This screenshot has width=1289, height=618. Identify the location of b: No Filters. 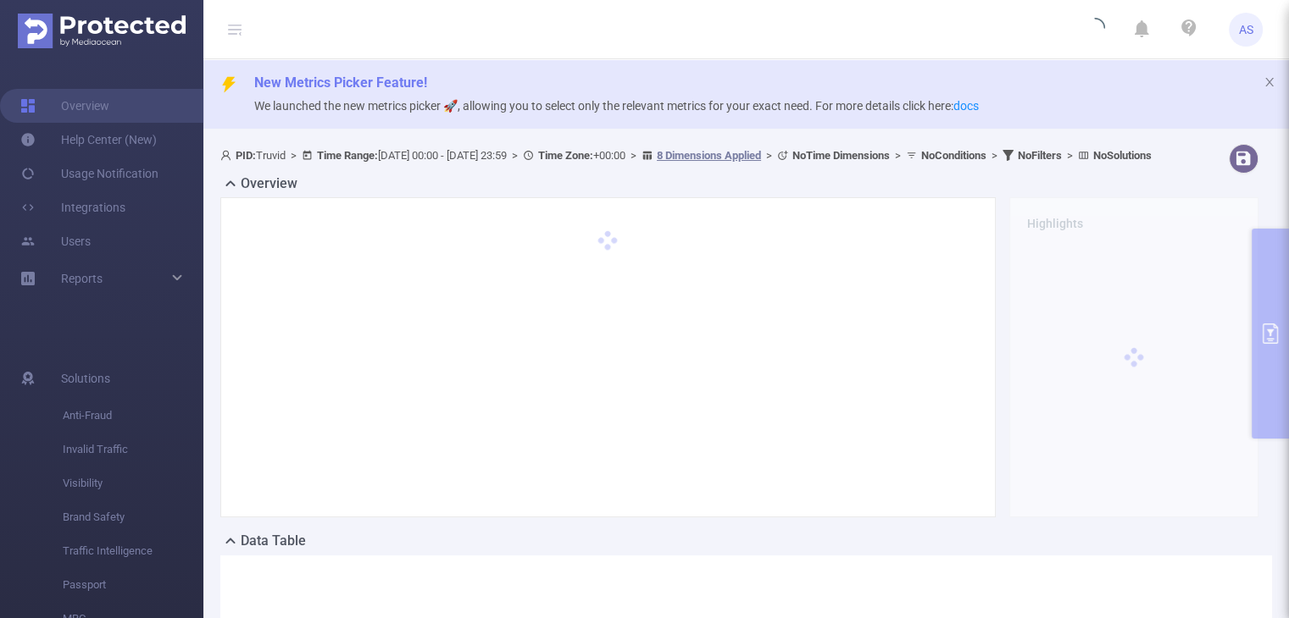
(1039, 155).